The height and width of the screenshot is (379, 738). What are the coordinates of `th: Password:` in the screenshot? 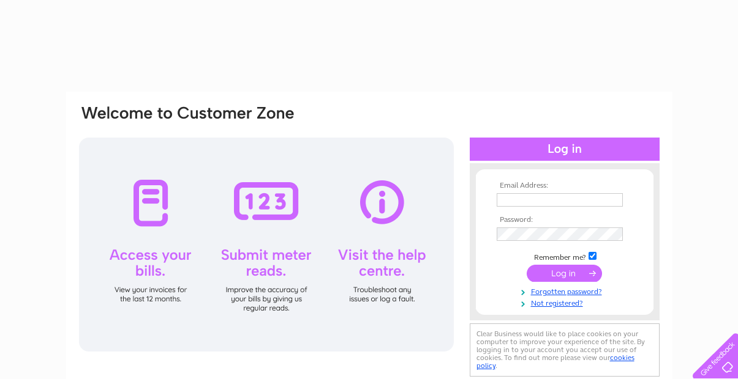 It's located at (564, 220).